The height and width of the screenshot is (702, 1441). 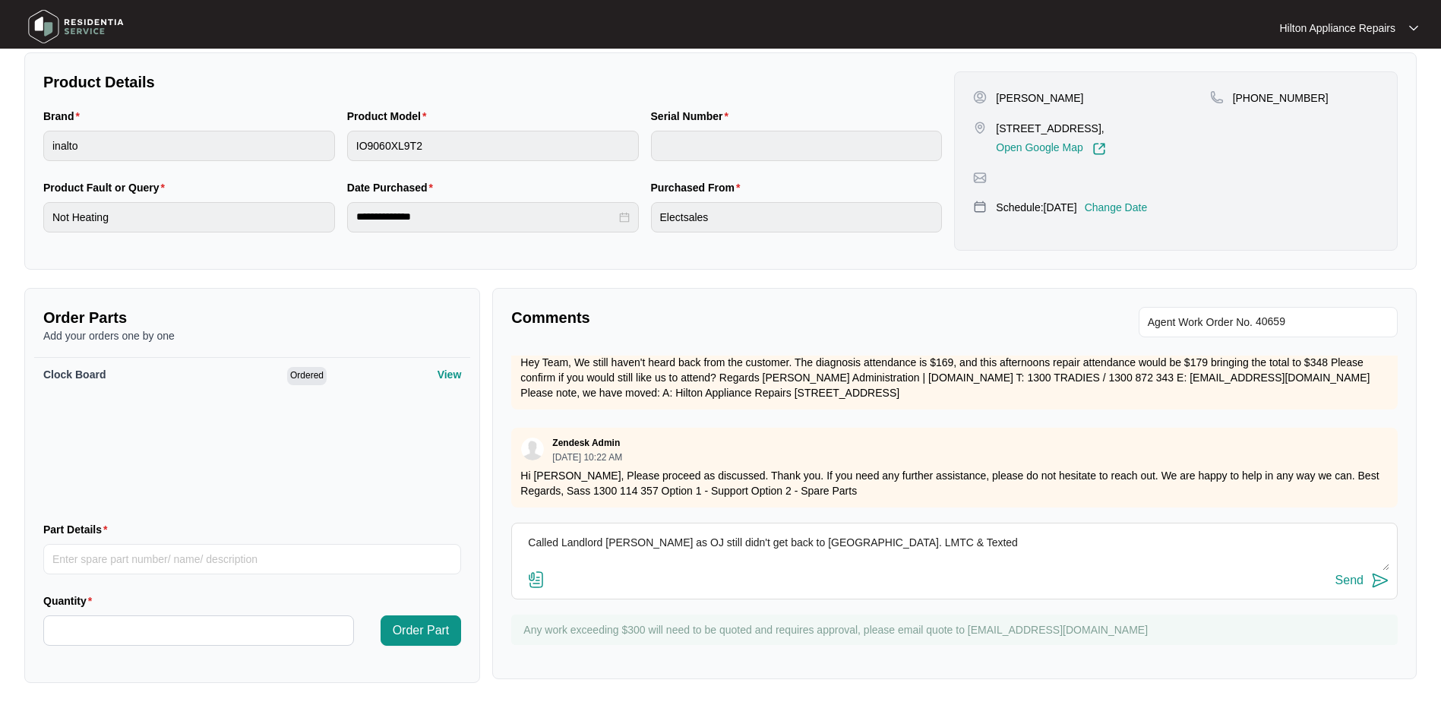 What do you see at coordinates (252, 336) in the screenshot?
I see `p: Add your orders one by one` at bounding box center [252, 336].